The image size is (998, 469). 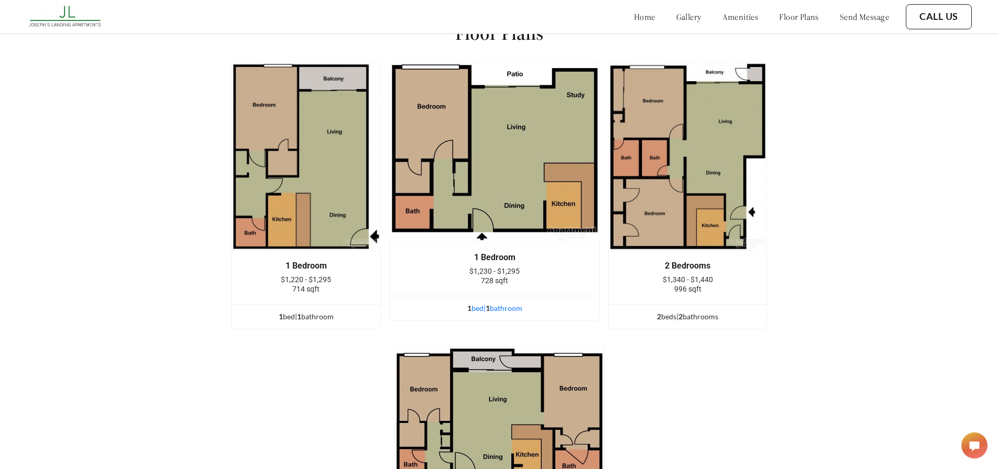 I want to click on h1: Floor Plans, so click(x=499, y=33).